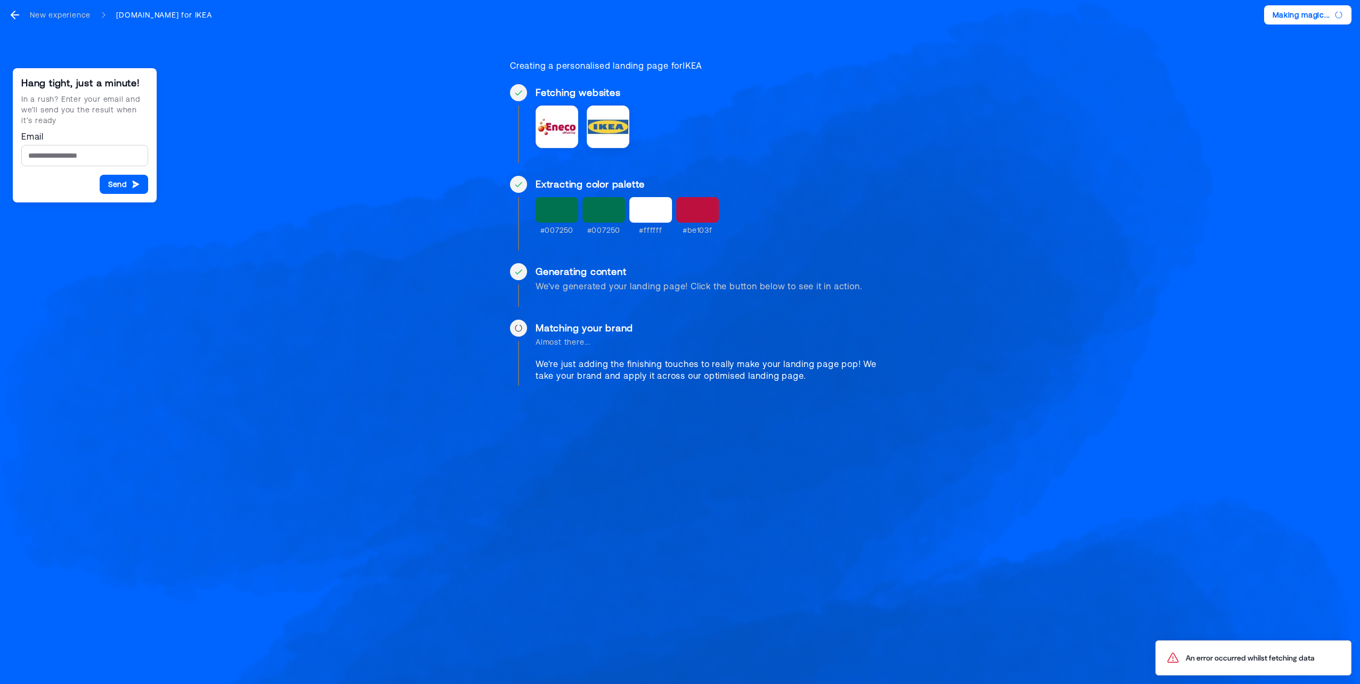 The height and width of the screenshot is (684, 1360). Describe the element at coordinates (708, 286) in the screenshot. I see `div: We've generated your landing page! Click the button below to see it in action.` at that location.